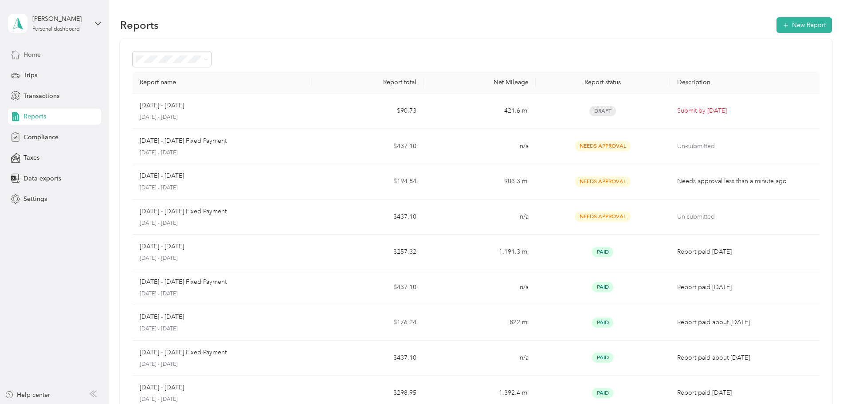  Describe the element at coordinates (56, 29) in the screenshot. I see `div: Personal dashboard` at that location.